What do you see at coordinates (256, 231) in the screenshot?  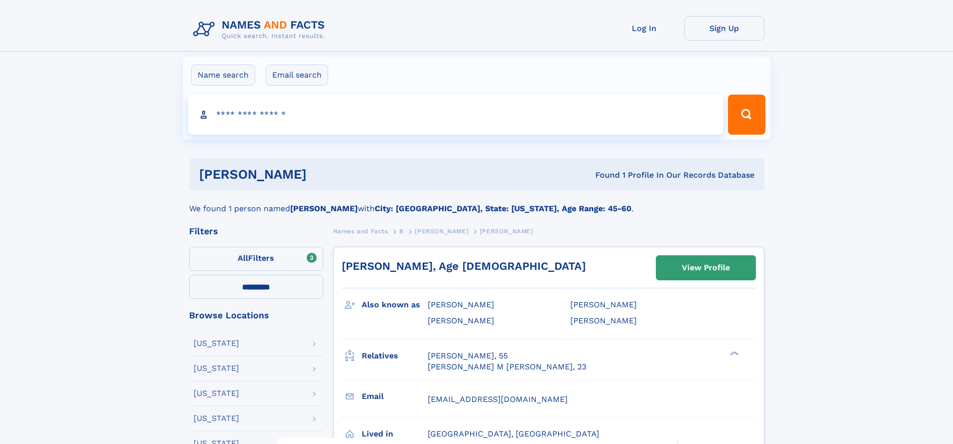 I see `div: Filters` at bounding box center [256, 231].